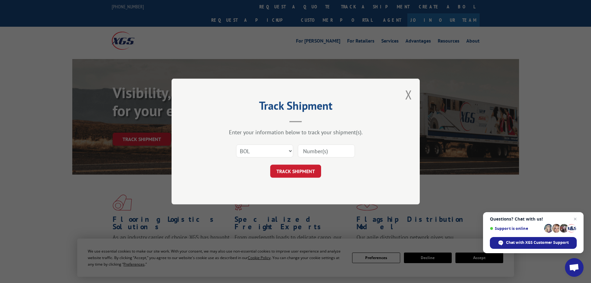  I want to click on div: Chat with XGS Customer Support, so click(534, 243).